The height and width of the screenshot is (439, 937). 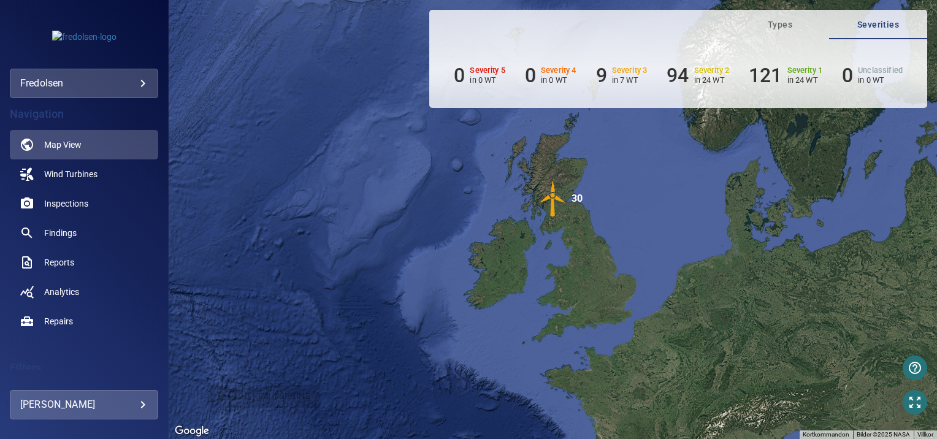 I want to click on span: Severities, so click(x=878, y=25).